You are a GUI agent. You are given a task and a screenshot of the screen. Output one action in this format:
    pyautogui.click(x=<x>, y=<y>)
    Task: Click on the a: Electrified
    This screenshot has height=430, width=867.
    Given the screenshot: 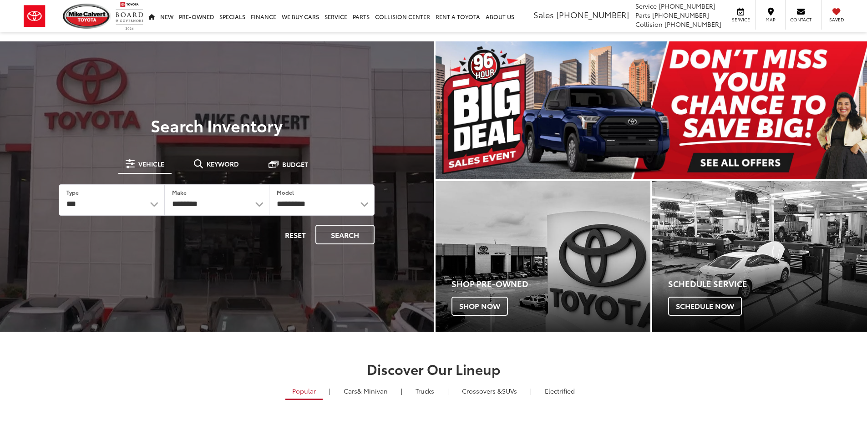 What is the action you would take?
    pyautogui.click(x=560, y=391)
    